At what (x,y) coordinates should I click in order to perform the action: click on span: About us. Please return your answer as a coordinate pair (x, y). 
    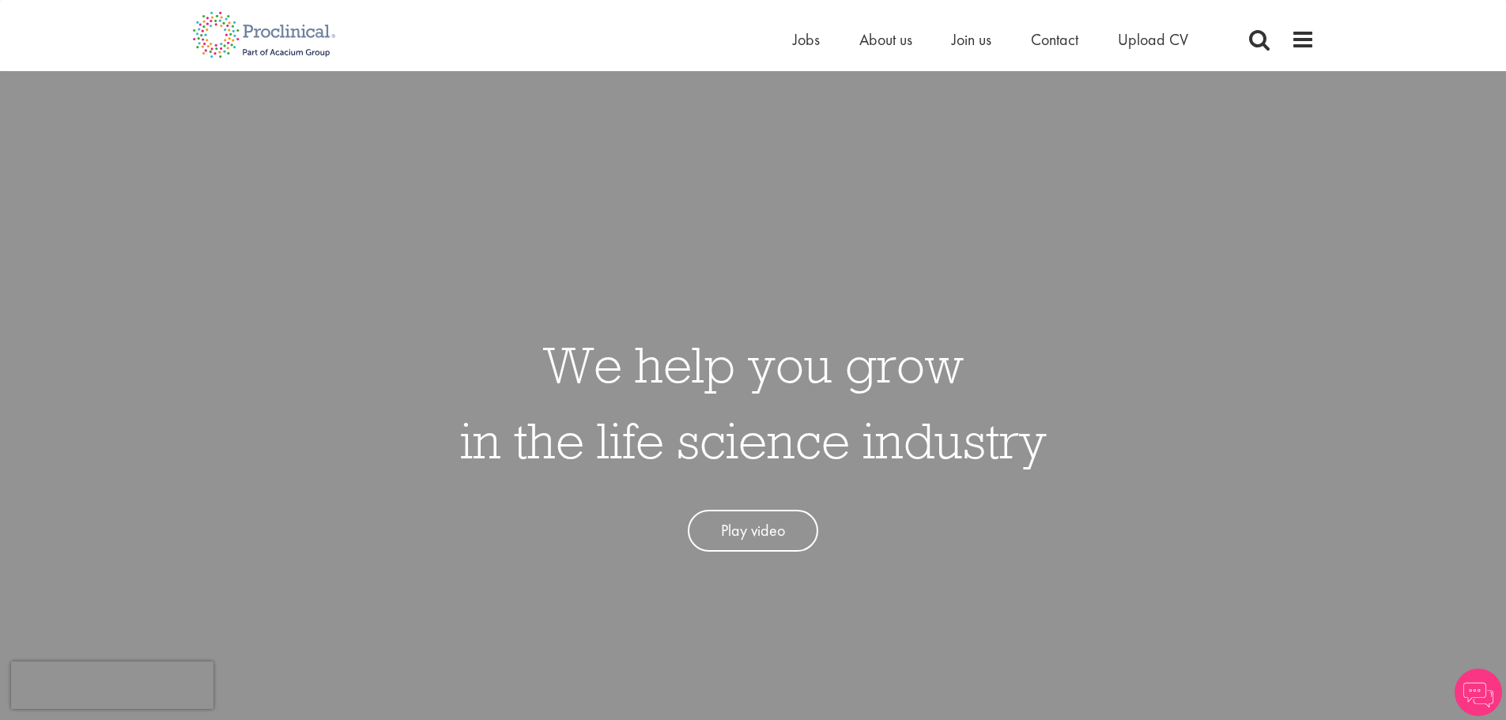
    Looking at the image, I should click on (886, 40).